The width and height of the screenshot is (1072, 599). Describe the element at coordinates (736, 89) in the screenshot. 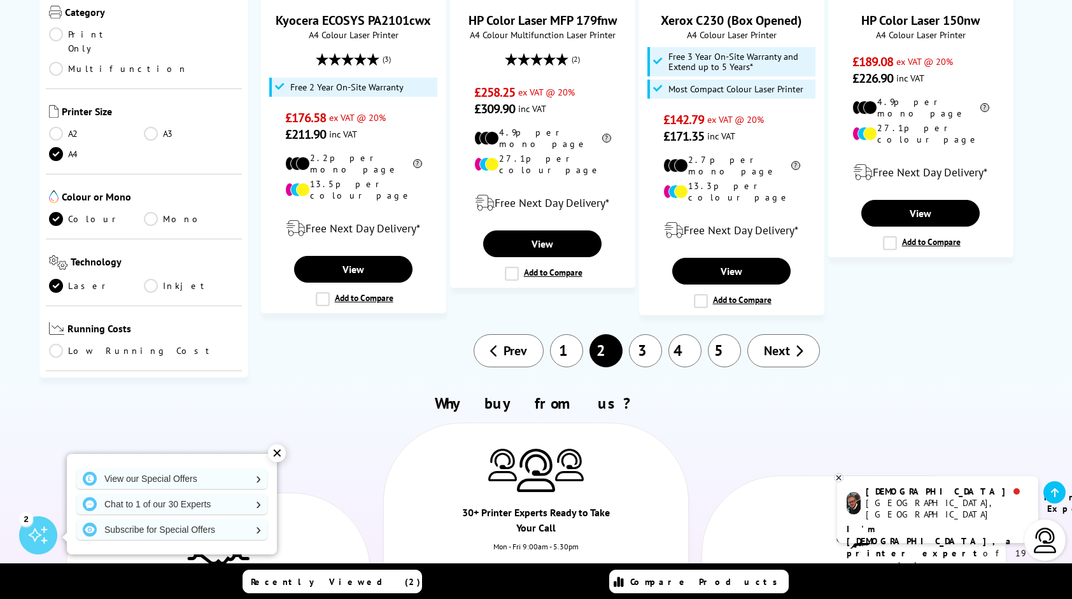

I see `span: Most Compact Colour Laser Printer` at that location.